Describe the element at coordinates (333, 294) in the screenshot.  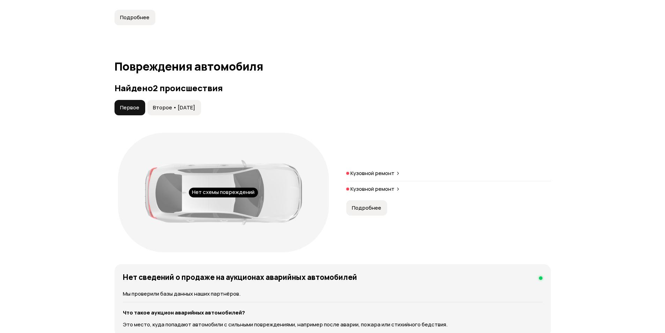
I see `p: Мы проверили базы данных наших партнёров.` at that location.